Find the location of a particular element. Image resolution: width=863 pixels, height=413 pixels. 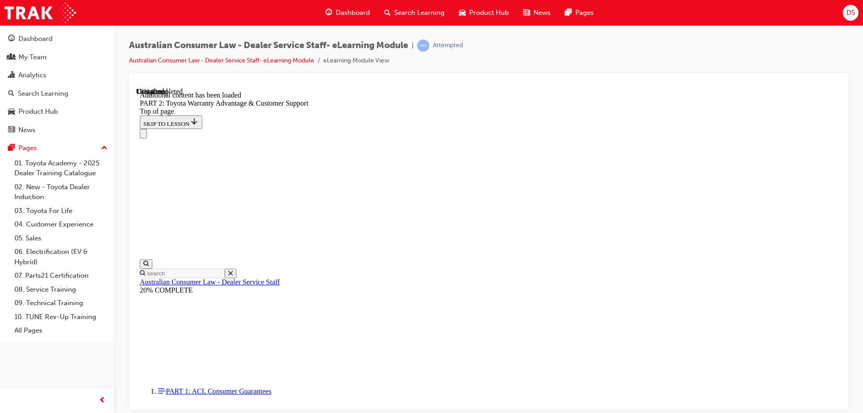

button: Close search menu is located at coordinates (94, 186).